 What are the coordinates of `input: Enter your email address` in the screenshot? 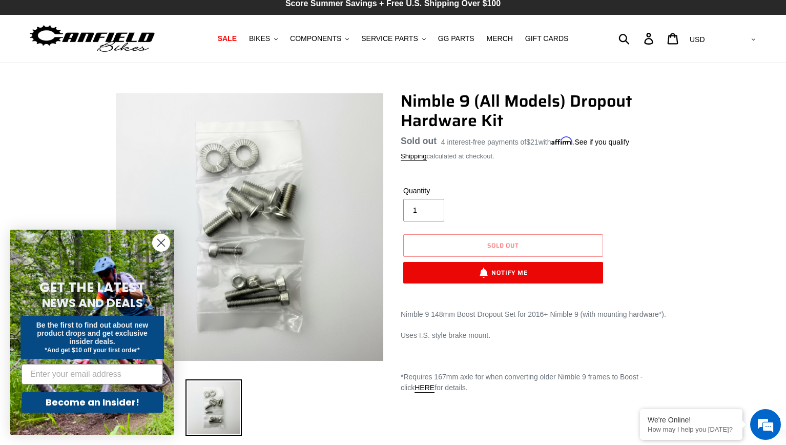 It's located at (92, 374).